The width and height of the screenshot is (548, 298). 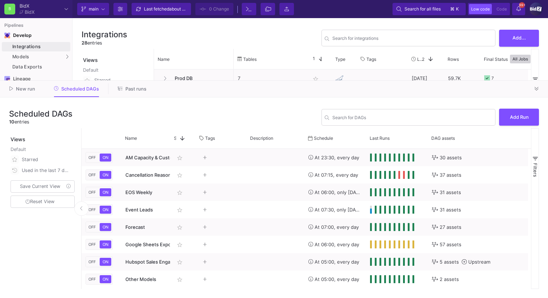 I want to click on span: Description, so click(x=262, y=138).